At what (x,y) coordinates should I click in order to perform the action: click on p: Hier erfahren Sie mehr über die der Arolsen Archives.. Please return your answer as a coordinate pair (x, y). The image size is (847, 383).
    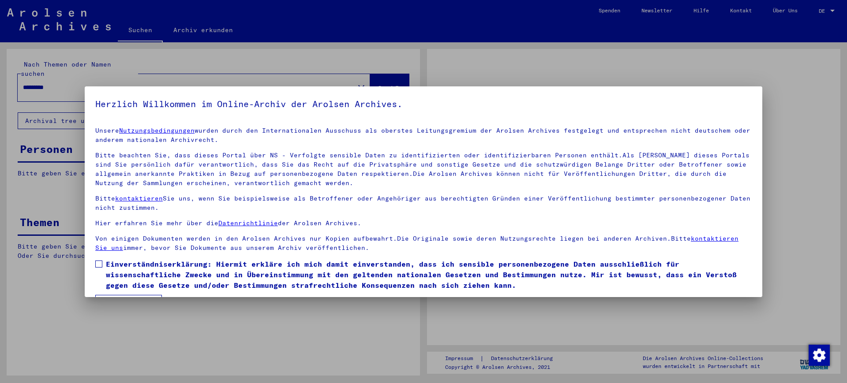
    Looking at the image, I should click on (423, 223).